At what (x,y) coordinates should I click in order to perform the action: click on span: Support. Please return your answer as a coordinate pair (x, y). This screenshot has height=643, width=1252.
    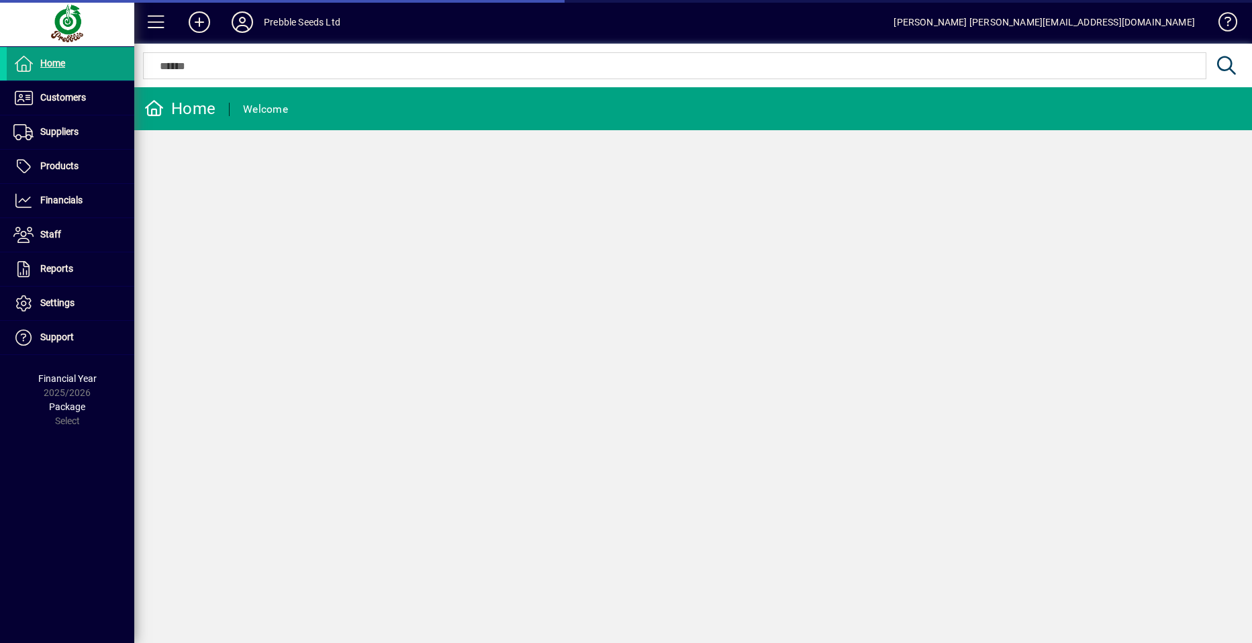
    Looking at the image, I should click on (57, 337).